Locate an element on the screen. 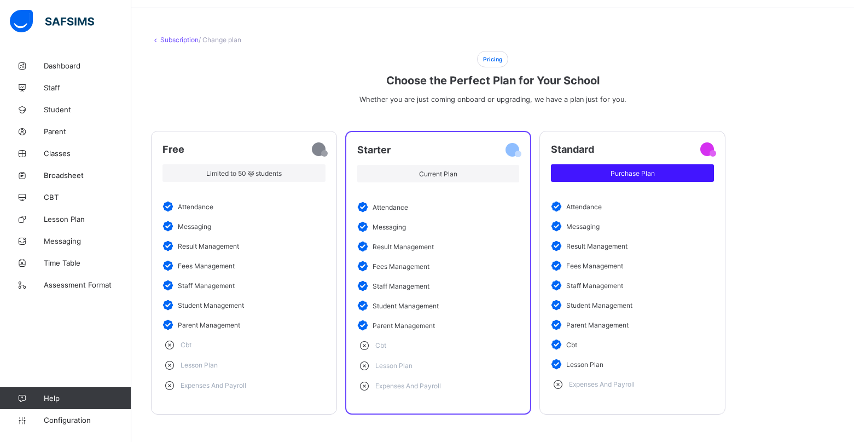 The width and height of the screenshot is (854, 442). span: Classes is located at coordinates (88, 153).